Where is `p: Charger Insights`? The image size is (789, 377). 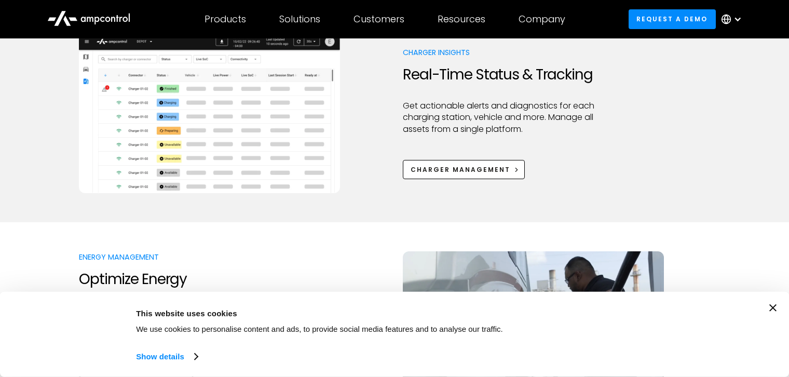
p: Charger Insights is located at coordinates (502, 52).